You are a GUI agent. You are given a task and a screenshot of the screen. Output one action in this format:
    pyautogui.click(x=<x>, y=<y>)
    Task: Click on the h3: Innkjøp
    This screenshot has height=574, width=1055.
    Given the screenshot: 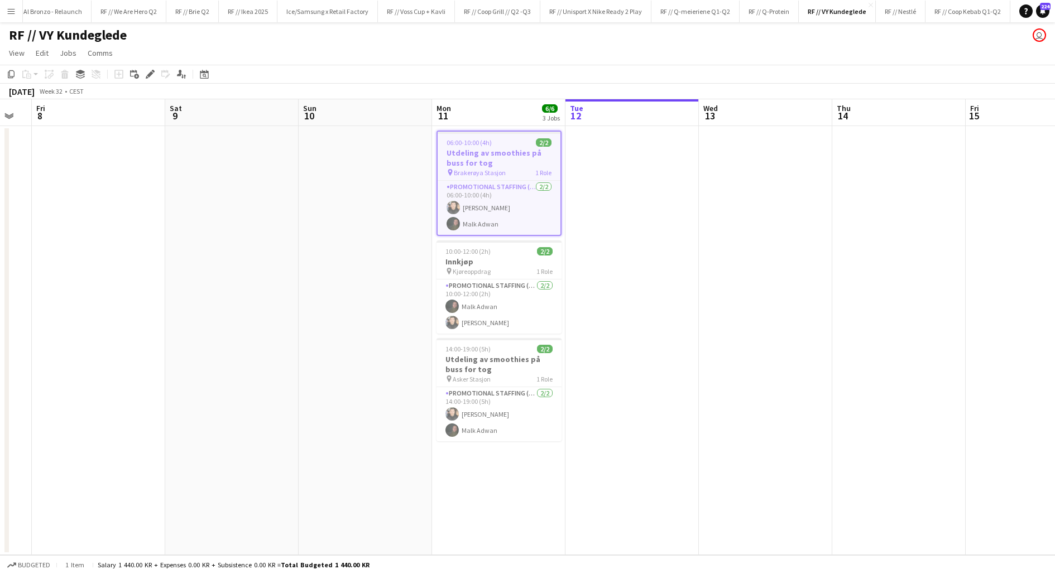 What is the action you would take?
    pyautogui.click(x=499, y=262)
    